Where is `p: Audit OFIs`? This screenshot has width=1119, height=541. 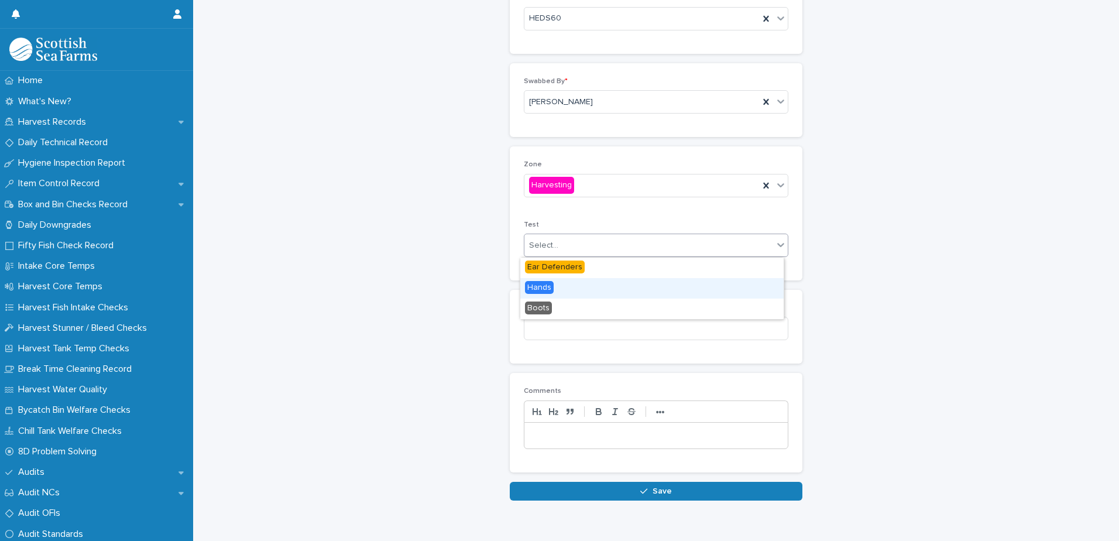 p: Audit OFIs is located at coordinates (42, 513).